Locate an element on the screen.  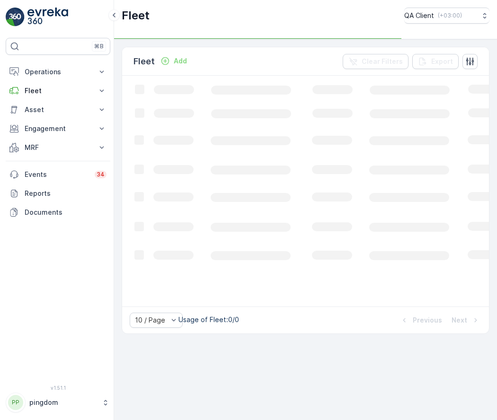
img: logo is located at coordinates (15, 17).